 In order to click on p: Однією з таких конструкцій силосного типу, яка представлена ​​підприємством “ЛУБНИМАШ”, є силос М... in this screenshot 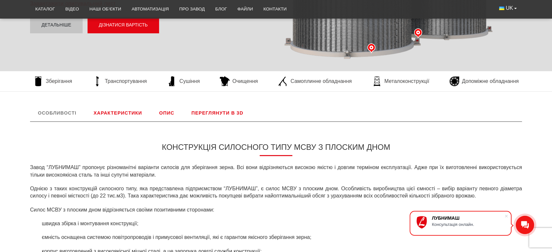, I will do `click(276, 192)`.